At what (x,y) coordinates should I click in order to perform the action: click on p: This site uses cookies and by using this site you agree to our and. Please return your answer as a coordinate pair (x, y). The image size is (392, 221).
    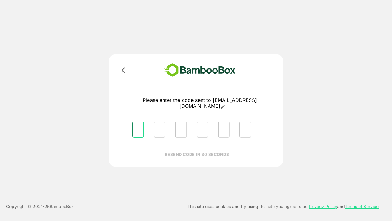
    Looking at the image, I should click on (283, 206).